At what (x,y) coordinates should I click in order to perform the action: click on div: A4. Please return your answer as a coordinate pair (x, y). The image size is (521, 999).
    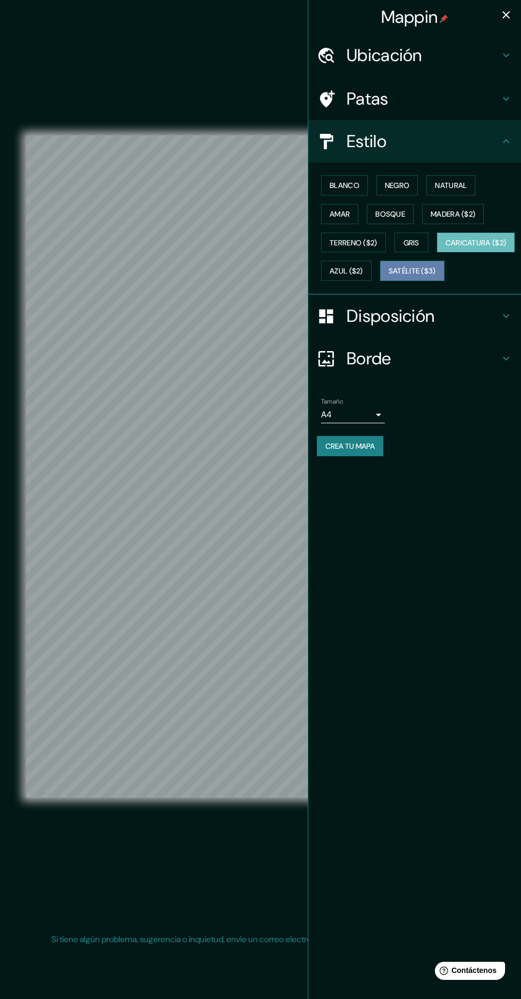
    Looking at the image, I should click on (353, 415).